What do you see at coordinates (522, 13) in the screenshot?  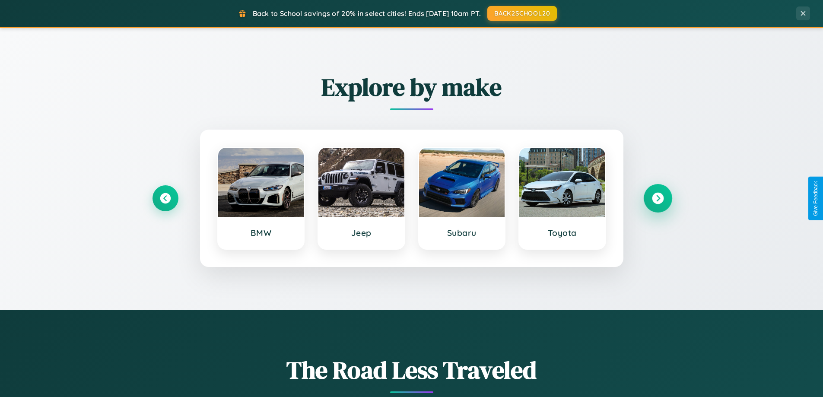 I see `button: BACK2SCHOOL20` at bounding box center [522, 13].